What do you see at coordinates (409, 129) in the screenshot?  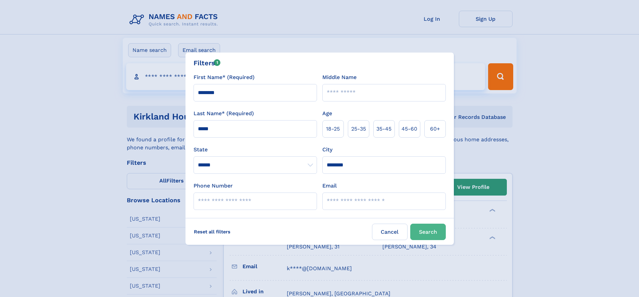 I see `span: 45‑60` at bounding box center [409, 129].